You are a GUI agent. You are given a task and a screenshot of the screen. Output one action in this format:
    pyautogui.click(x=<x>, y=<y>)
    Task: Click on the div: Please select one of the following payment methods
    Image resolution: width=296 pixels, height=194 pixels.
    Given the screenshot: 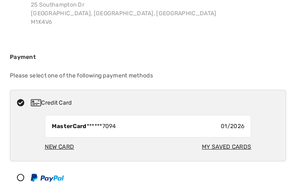 What is the action you would take?
    pyautogui.click(x=148, y=75)
    